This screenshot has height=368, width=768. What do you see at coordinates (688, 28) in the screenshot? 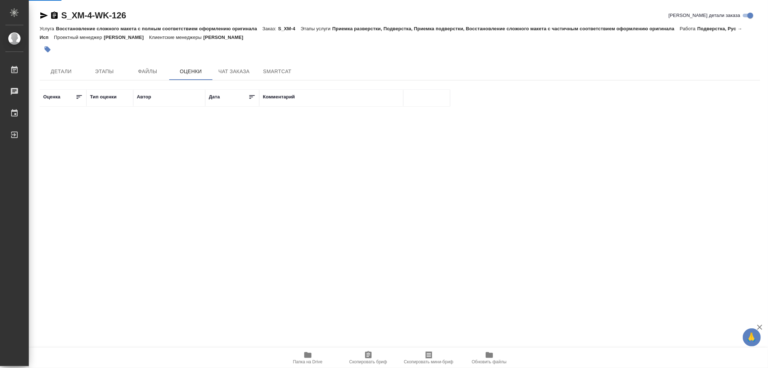
I see `p: Работа` at bounding box center [688, 28].